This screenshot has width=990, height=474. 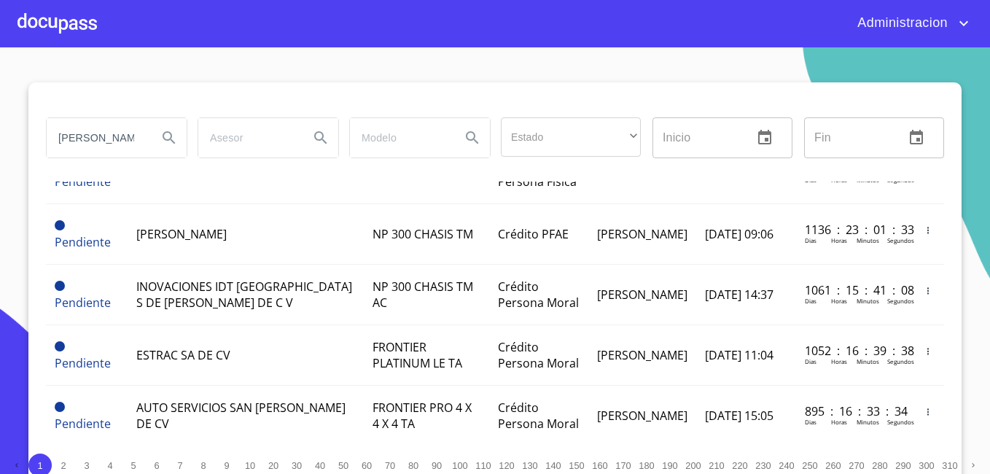 I want to click on span: 140, so click(x=553, y=465).